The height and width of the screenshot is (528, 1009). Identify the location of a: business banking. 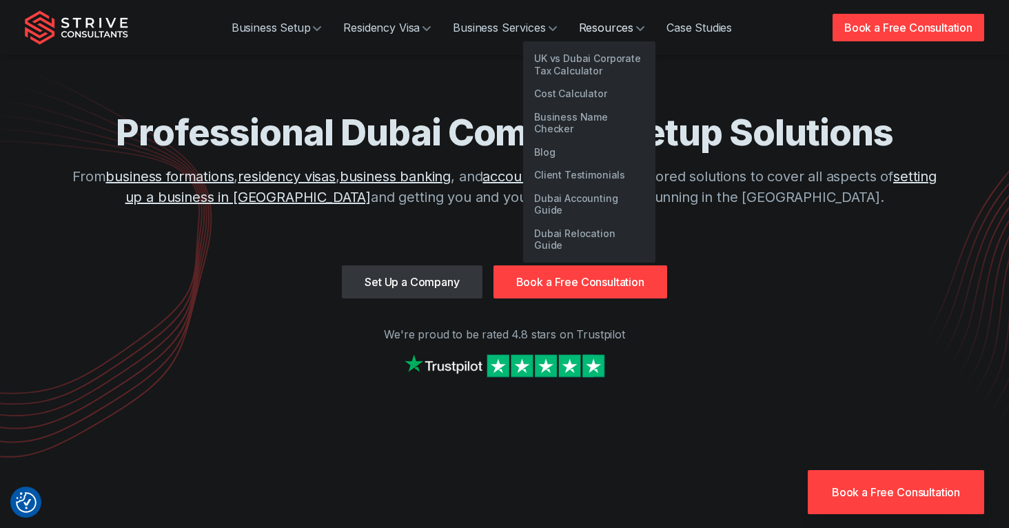
(395, 177).